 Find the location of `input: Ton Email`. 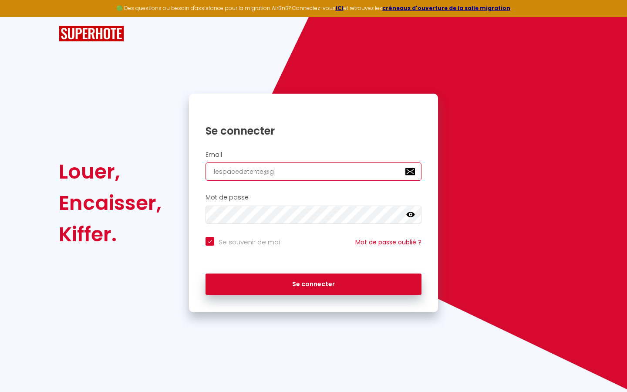

input: Ton Email is located at coordinates (314, 172).